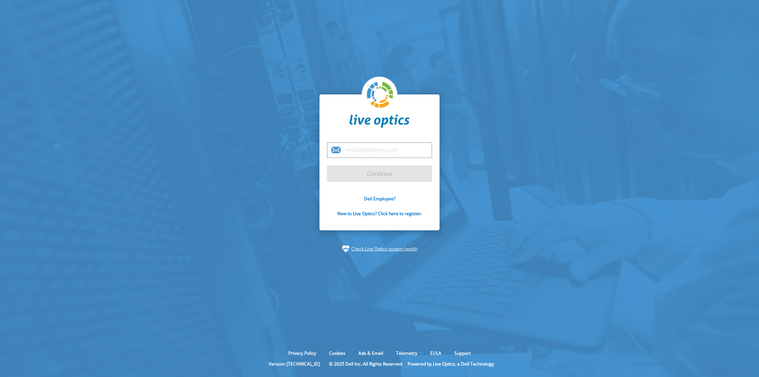 The height and width of the screenshot is (377, 759). I want to click on img: status-check-icon.svg, so click(346, 249).